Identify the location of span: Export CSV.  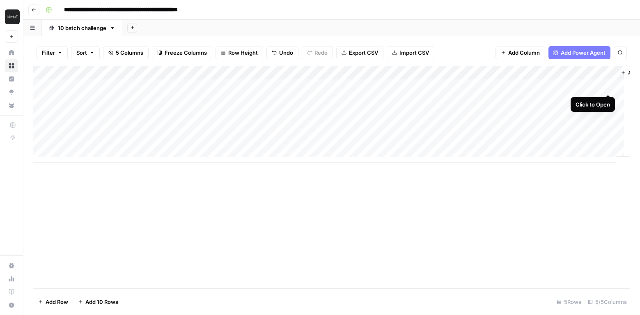
(363, 53).